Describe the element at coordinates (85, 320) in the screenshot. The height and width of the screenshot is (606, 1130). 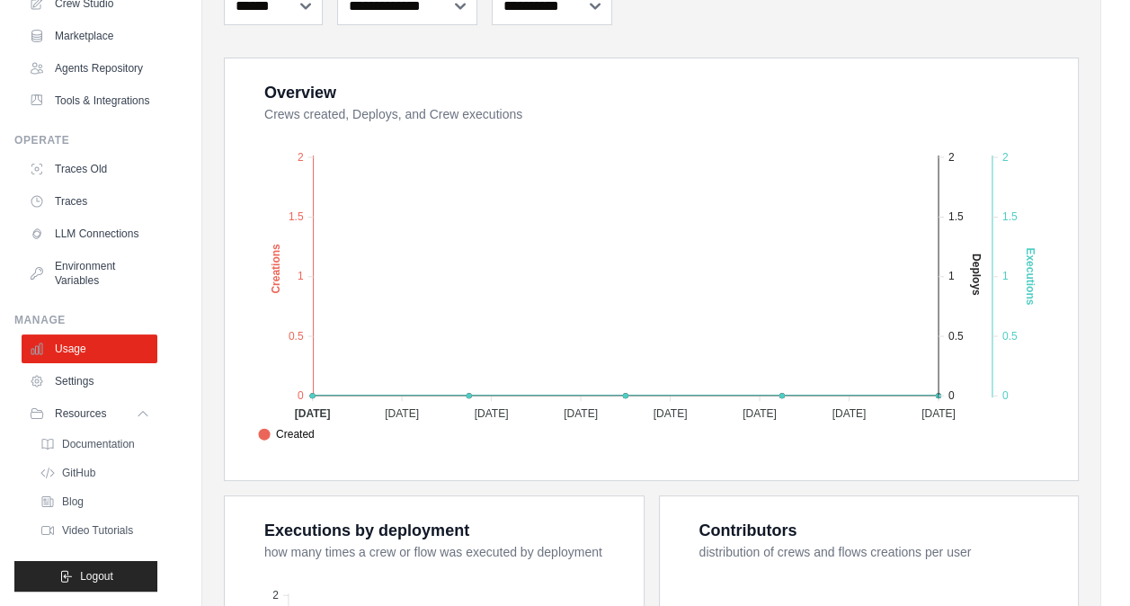
I see `div: Manage` at that location.